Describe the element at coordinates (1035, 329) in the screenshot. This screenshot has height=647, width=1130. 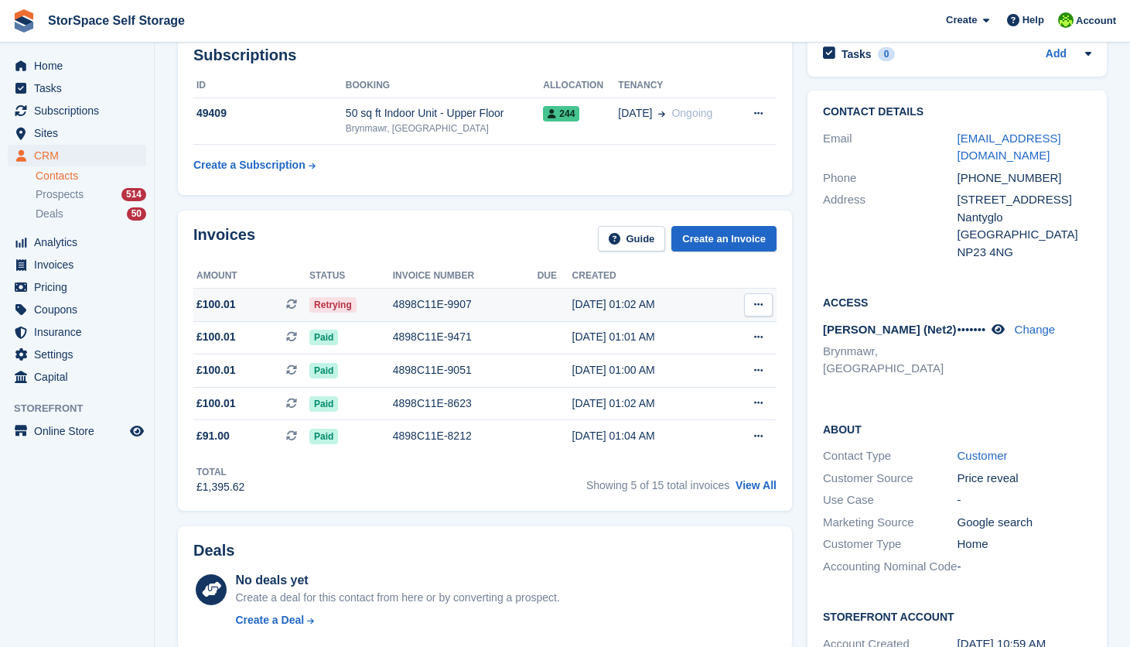
I see `a: Change` at that location.